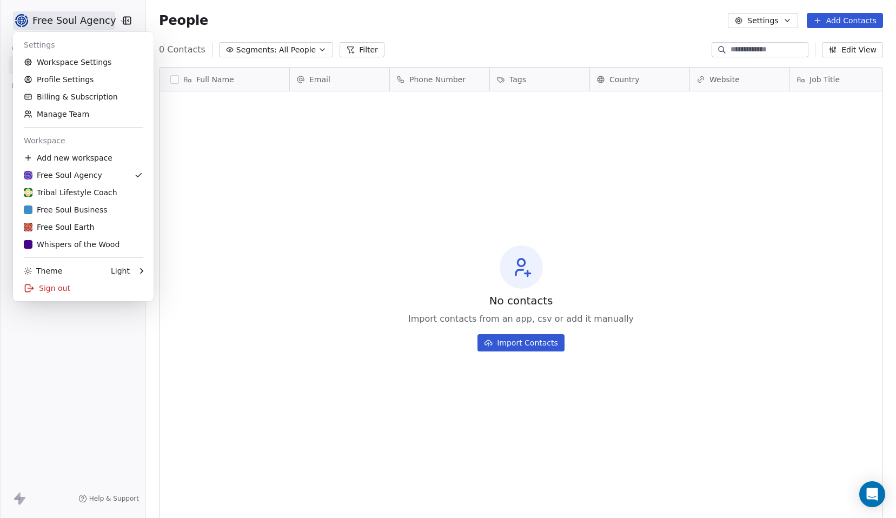  What do you see at coordinates (43, 271) in the screenshot?
I see `div: Theme` at bounding box center [43, 271].